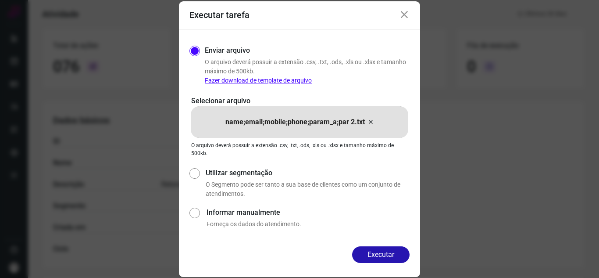 This screenshot has width=599, height=278. What do you see at coordinates (308, 173) in the screenshot?
I see `label: Utilizar segmentação` at bounding box center [308, 173].